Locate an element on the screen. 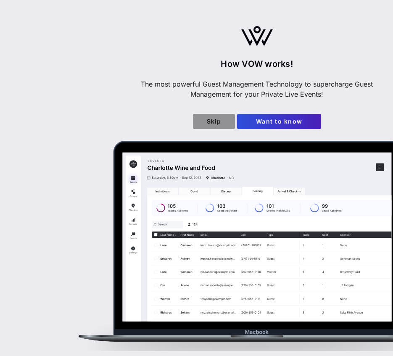  a: Skip is located at coordinates (214, 121).